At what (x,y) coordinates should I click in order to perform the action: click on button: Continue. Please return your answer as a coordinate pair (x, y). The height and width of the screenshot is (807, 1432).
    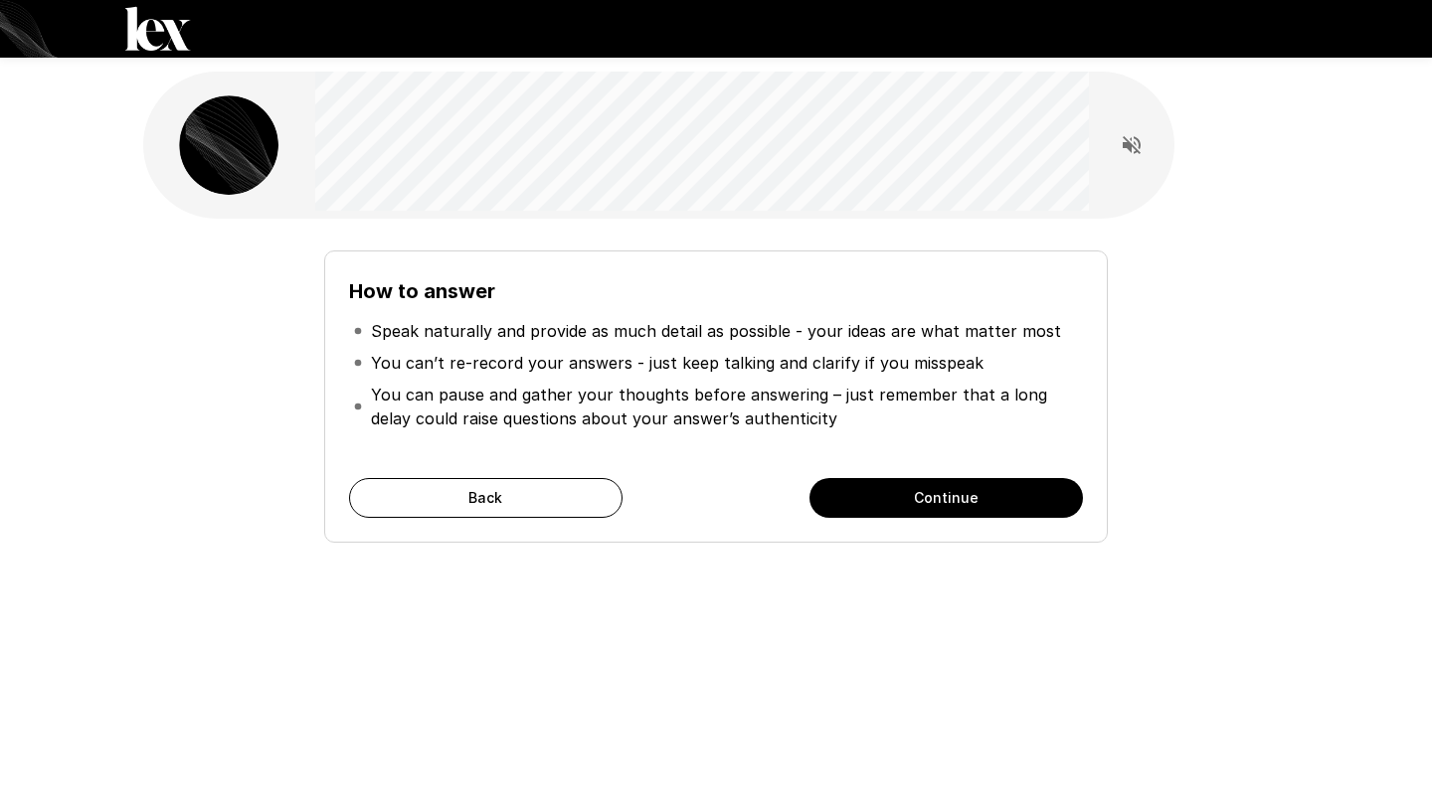
    Looking at the image, I should click on (946, 498).